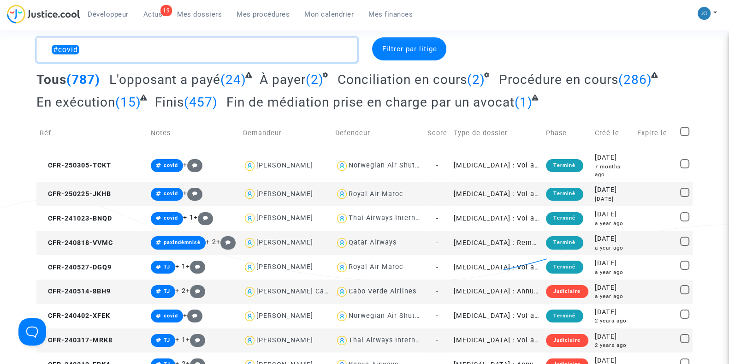 The height and width of the screenshot is (364, 729). Describe the element at coordinates (390, 14) in the screenshot. I see `a: Mes finances` at that location.